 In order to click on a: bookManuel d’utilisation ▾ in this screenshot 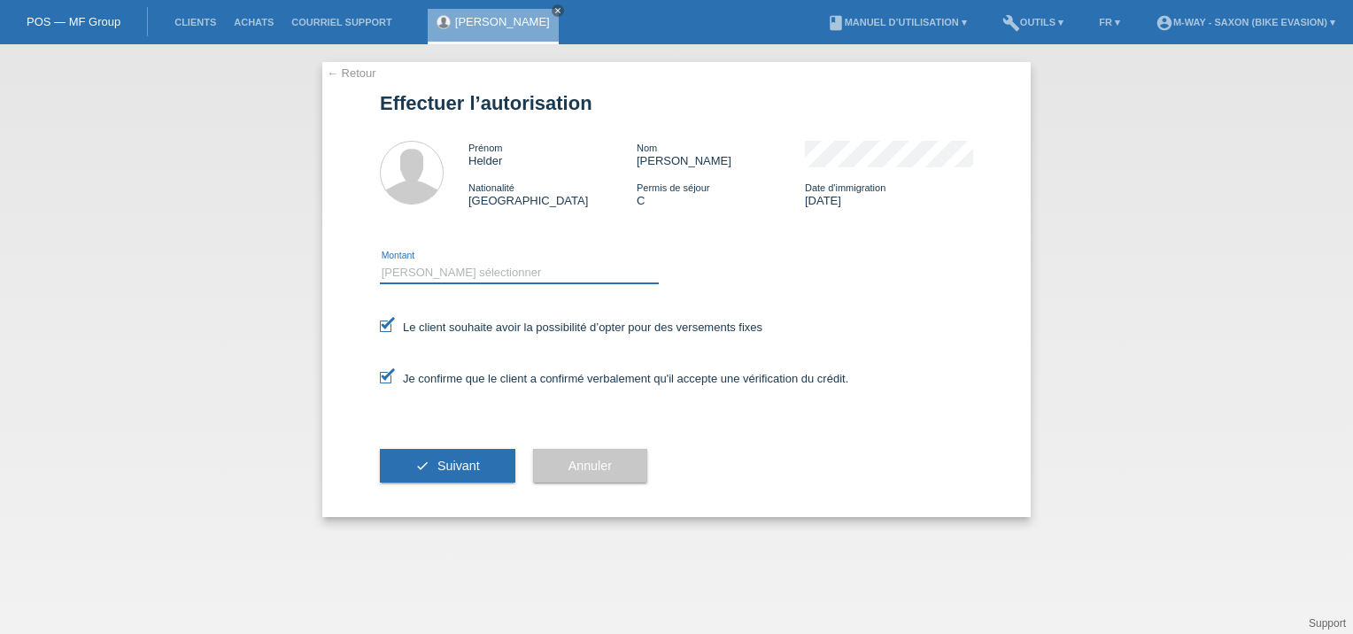, I will do `click(897, 22)`.